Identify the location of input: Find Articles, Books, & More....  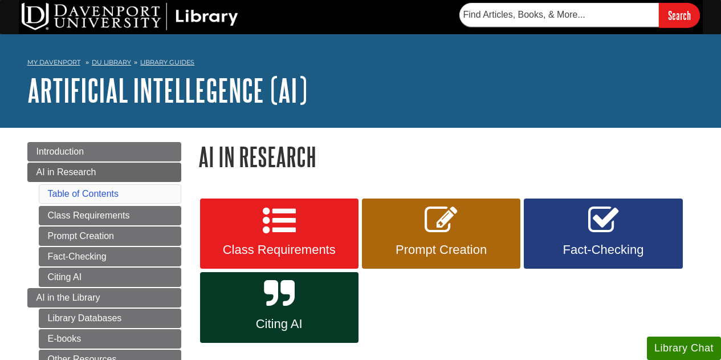
(559, 15).